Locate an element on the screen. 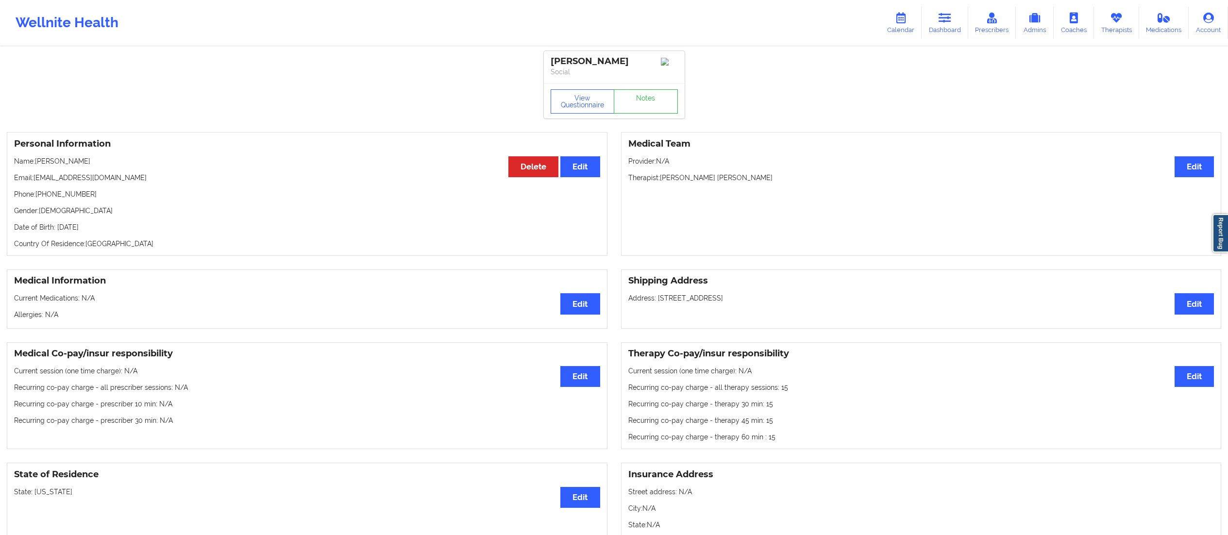  h3: Medical Team is located at coordinates (921, 144).